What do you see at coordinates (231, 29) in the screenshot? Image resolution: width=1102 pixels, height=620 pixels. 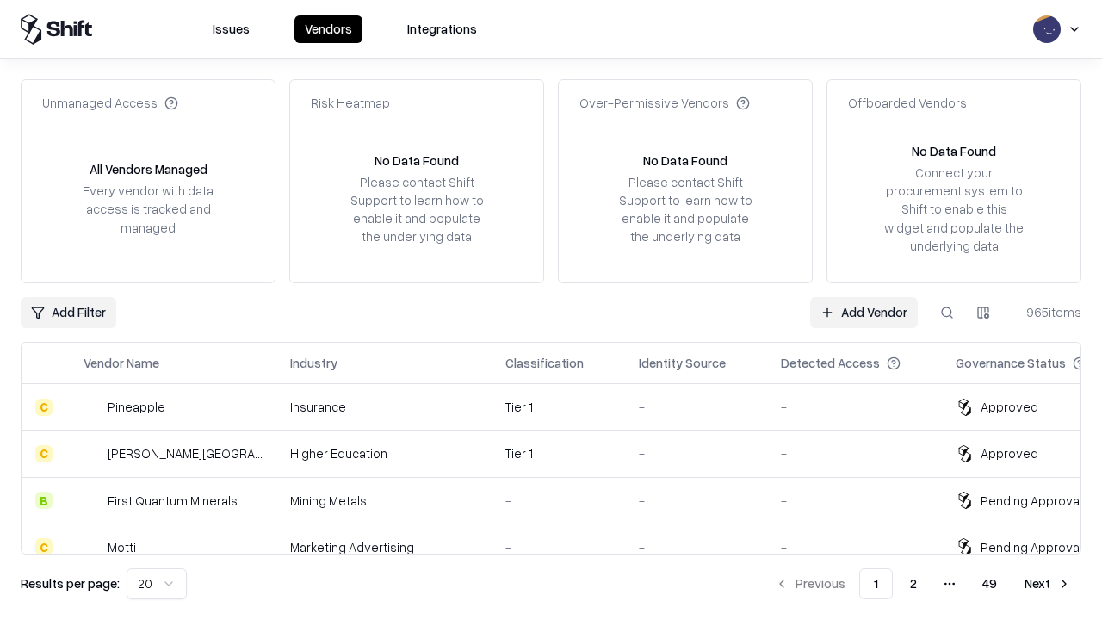 I see `button: Issues` at bounding box center [231, 29].